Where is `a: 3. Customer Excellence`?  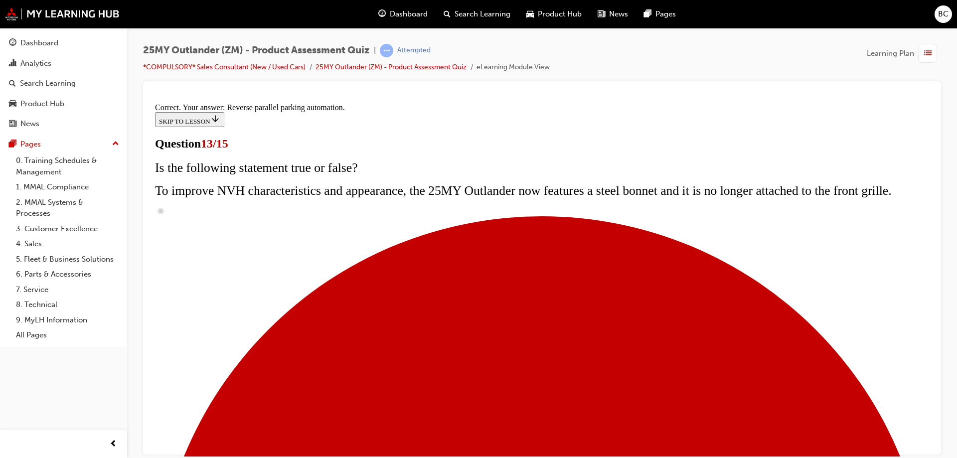
a: 3. Customer Excellence is located at coordinates (67, 229).